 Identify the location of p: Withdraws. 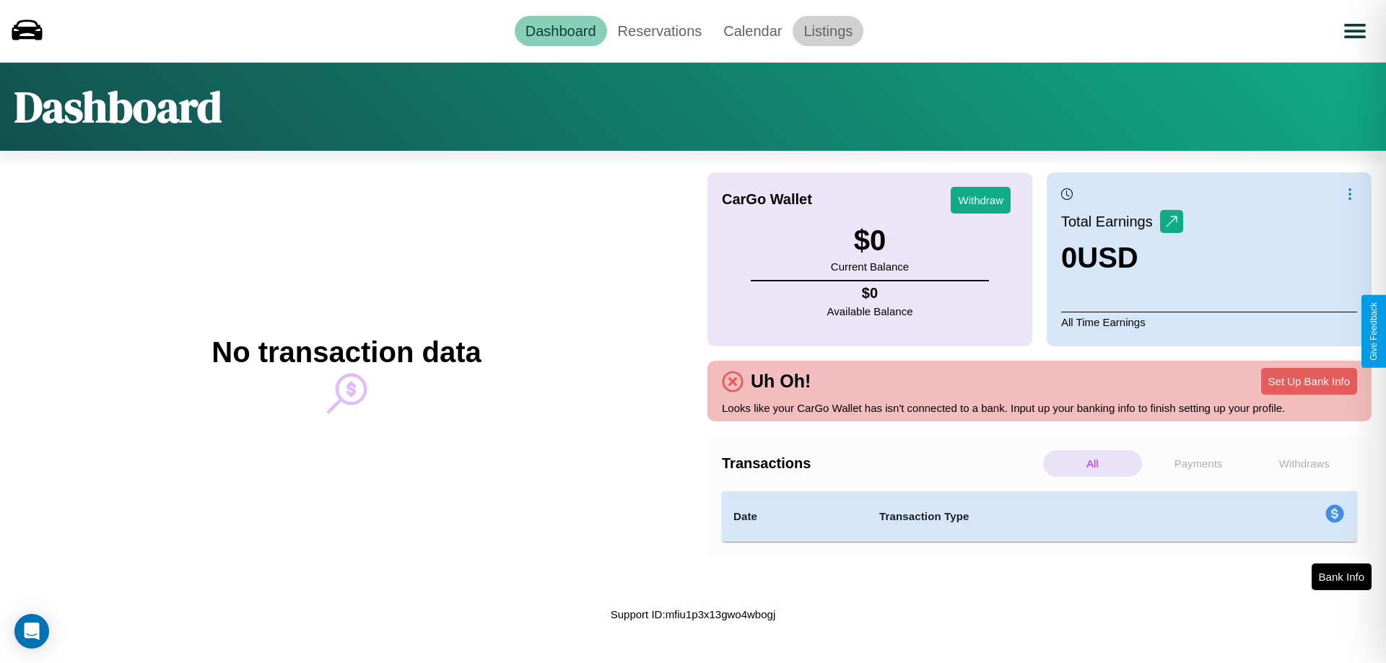
(1304, 463).